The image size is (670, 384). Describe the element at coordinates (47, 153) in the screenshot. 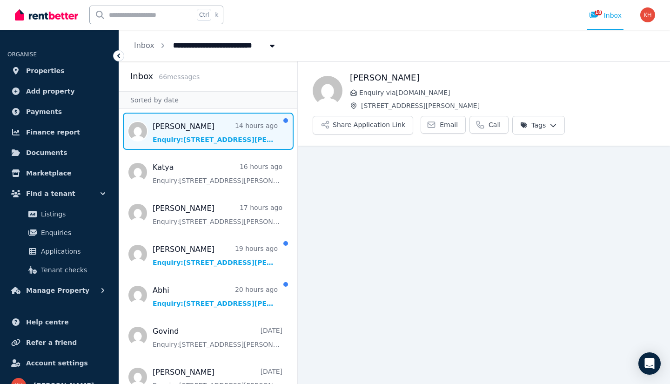

I see `span: Documents` at that location.